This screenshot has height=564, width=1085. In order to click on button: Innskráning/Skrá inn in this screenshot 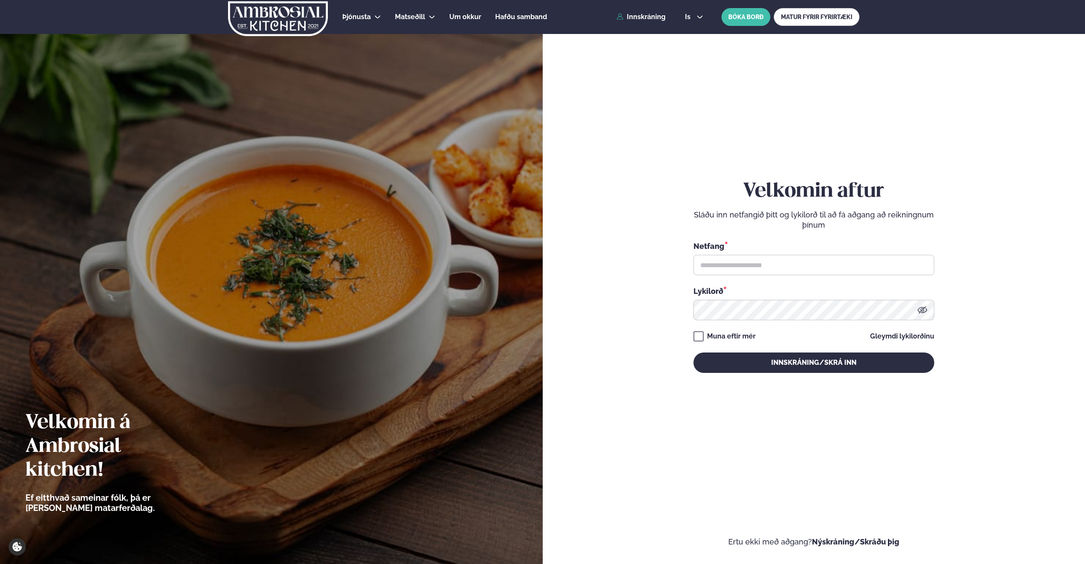, I will do `click(814, 363)`.